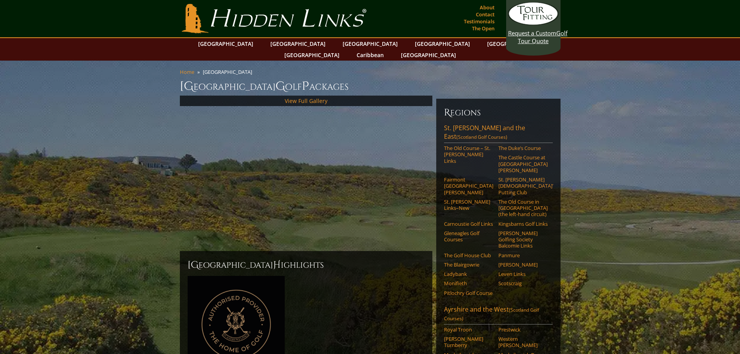 The image size is (740, 354). What do you see at coordinates (523, 255) in the screenshot?
I see `a: Panmure` at bounding box center [523, 255].